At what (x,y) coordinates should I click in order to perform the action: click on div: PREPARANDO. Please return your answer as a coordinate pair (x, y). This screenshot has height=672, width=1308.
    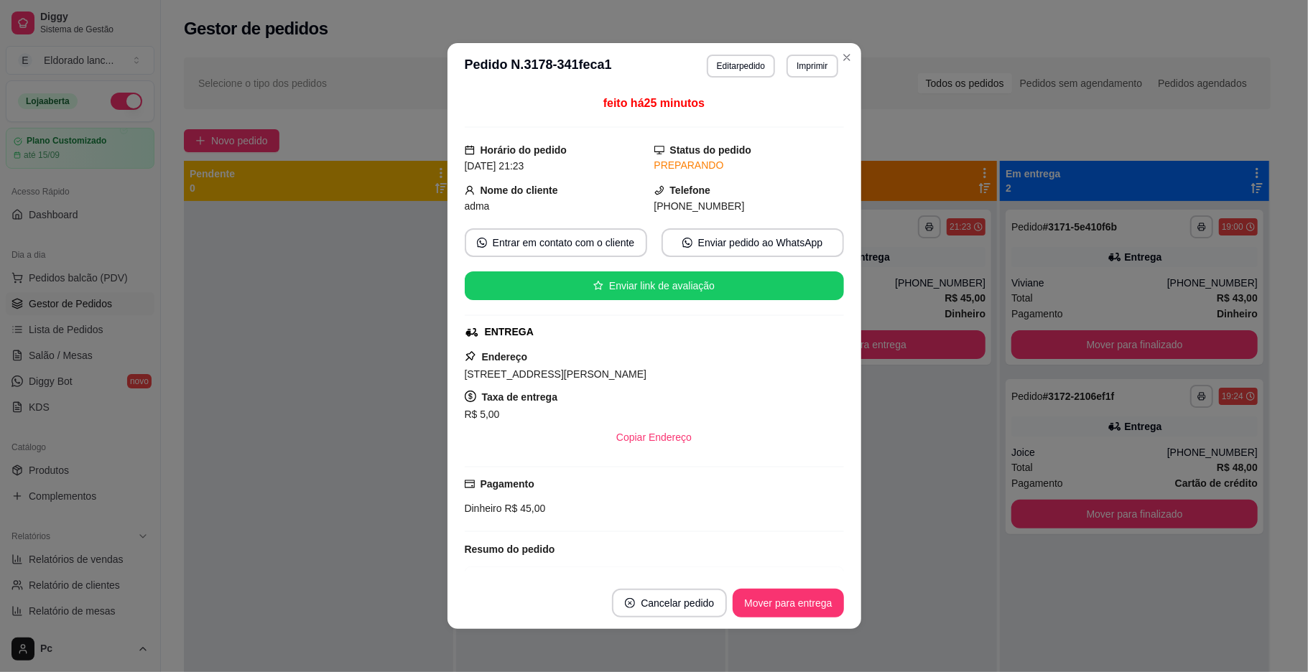
    Looking at the image, I should click on (749, 165).